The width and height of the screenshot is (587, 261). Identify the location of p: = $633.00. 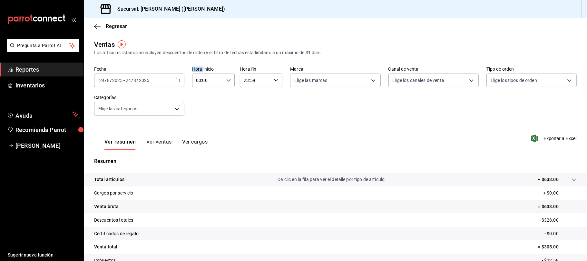
(558, 206).